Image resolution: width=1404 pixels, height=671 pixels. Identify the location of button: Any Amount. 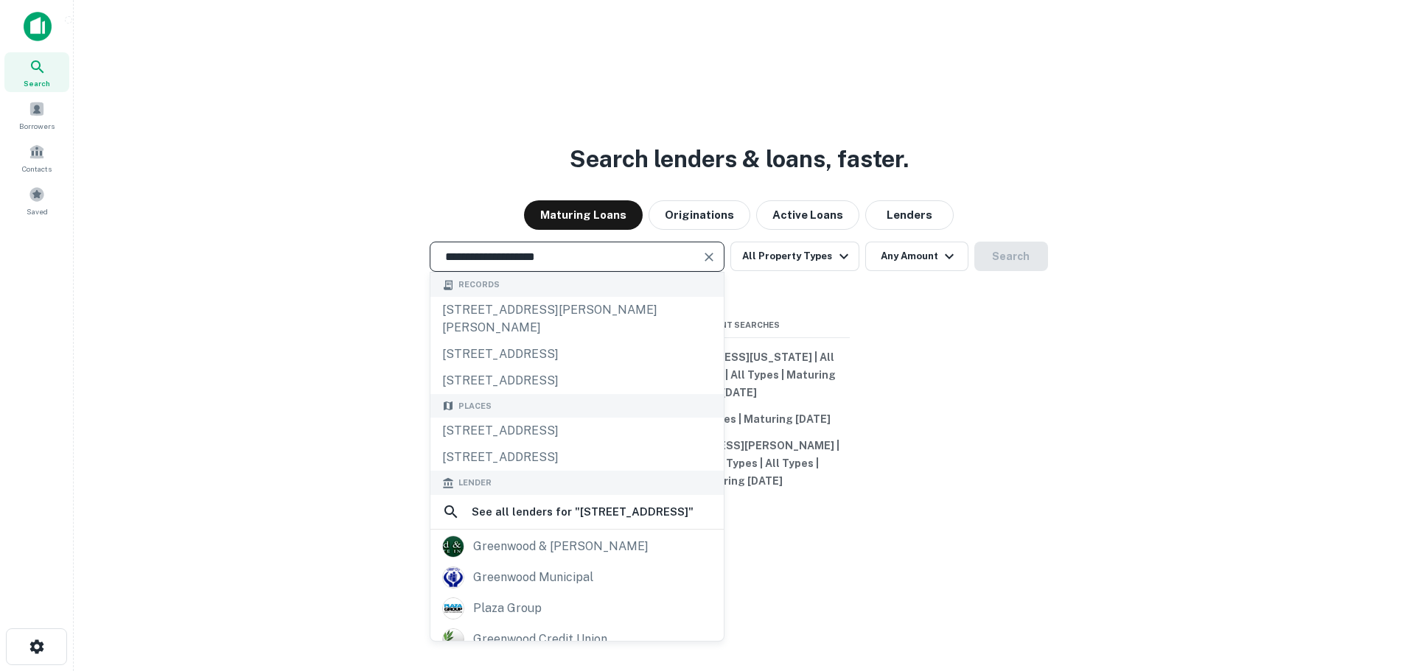
(917, 256).